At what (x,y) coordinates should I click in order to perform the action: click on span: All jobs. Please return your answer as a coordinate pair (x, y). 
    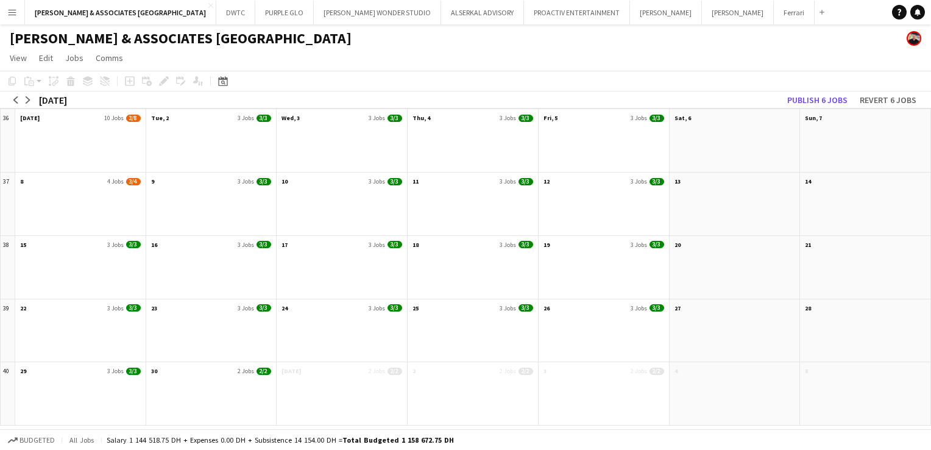
    Looking at the image, I should click on (82, 439).